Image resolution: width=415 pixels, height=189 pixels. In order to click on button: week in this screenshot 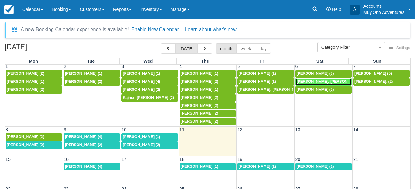, I will do `click(246, 49)`.